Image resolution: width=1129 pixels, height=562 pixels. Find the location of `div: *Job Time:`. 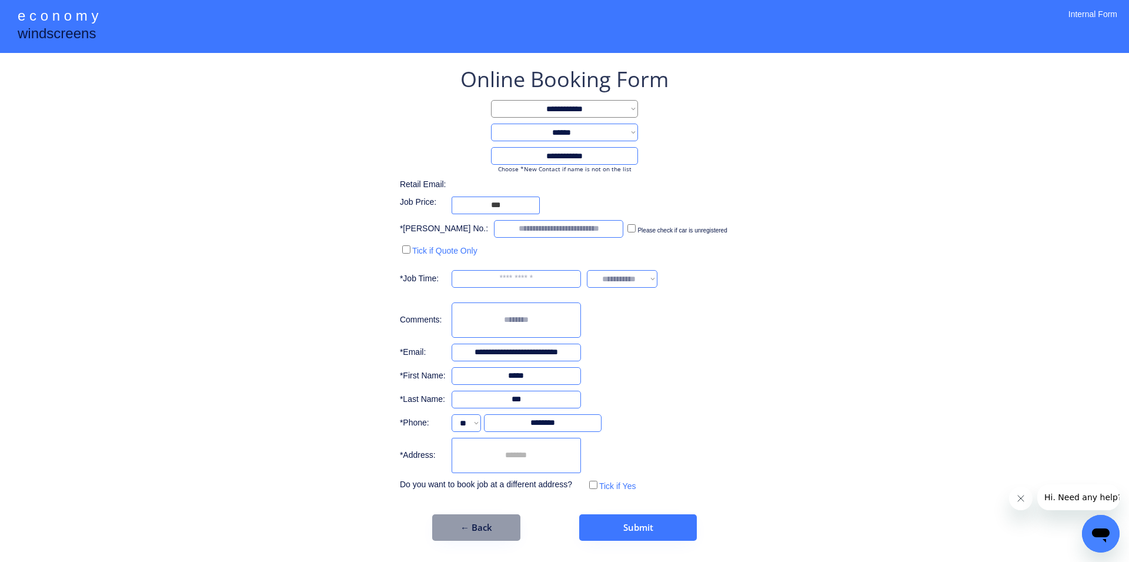

div: *Job Time: is located at coordinates (423, 279).